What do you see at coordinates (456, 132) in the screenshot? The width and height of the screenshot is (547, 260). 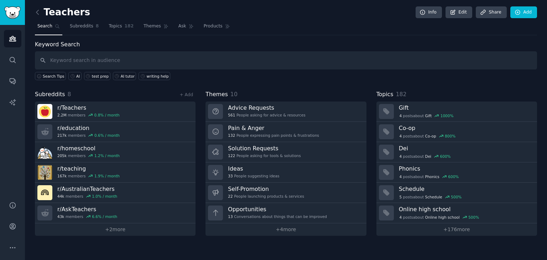 I see `a: Co-op4postsaboutCo-op800%` at bounding box center [456, 132].